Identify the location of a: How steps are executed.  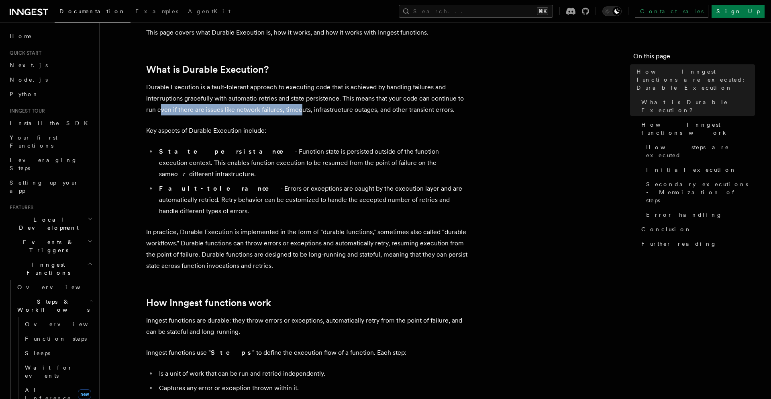
(699, 151).